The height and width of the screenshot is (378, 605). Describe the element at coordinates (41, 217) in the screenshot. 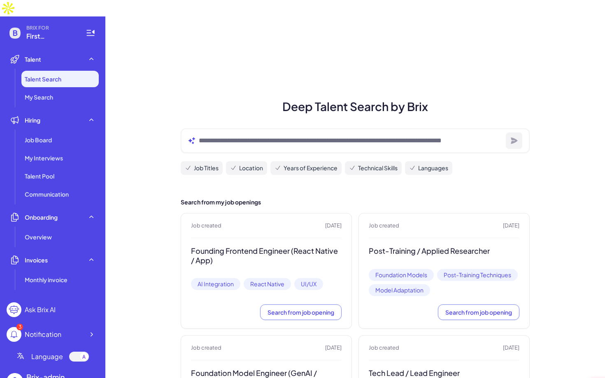

I see `span: Onboarding` at that location.